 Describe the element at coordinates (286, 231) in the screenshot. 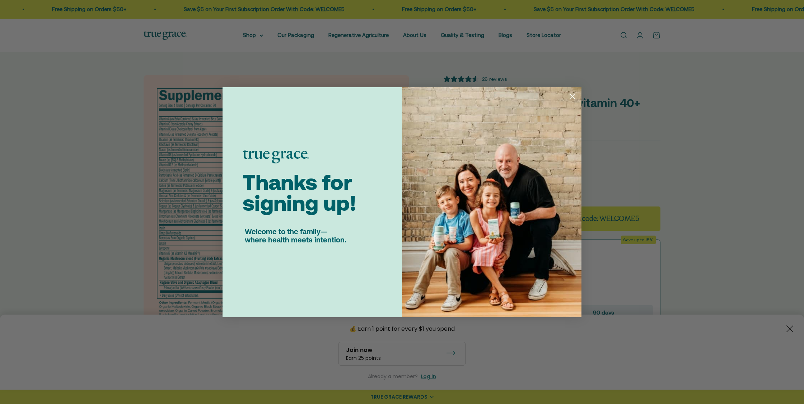

I see `span: Welcome to the family—` at that location.